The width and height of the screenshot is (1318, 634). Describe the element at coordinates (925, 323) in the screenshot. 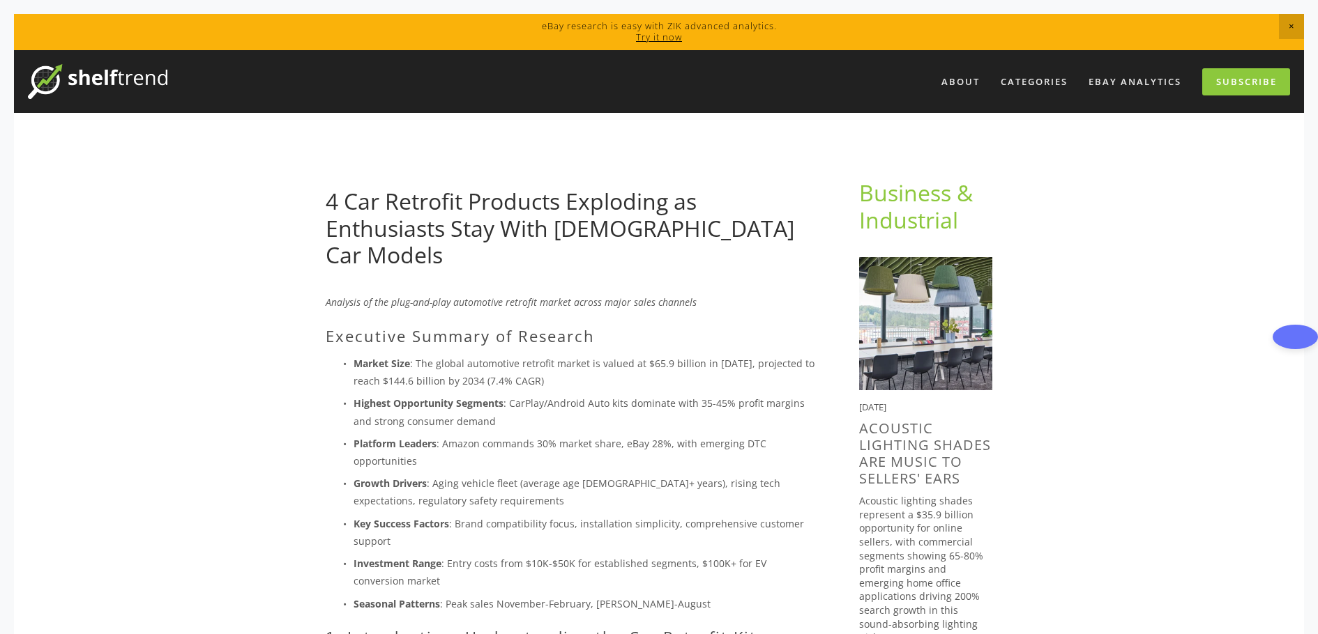

I see `img: Acoustic Lighting Shades Are Music to Sellers' Ears` at that location.